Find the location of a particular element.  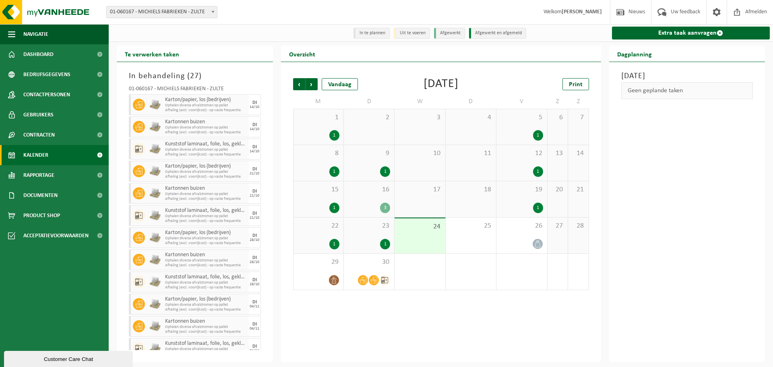

span: Acceptatievoorwaarden is located at coordinates (56, 235).